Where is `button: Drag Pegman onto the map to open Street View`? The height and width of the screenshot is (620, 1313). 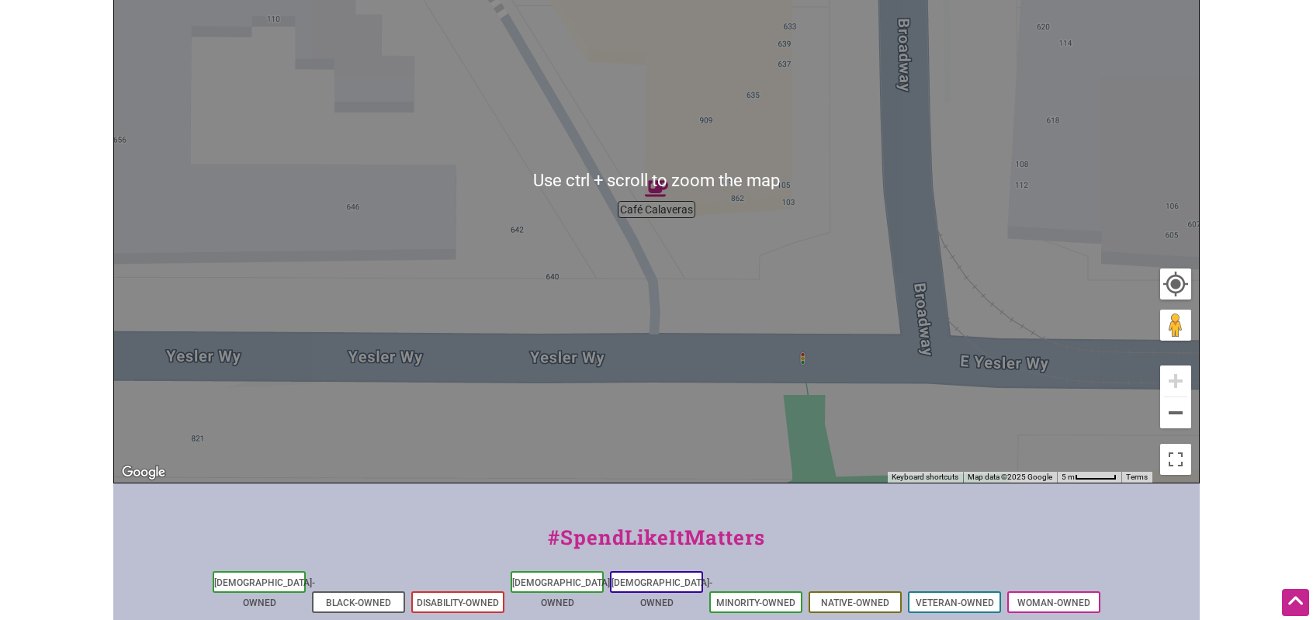 button: Drag Pegman onto the map to open Street View is located at coordinates (1176, 325).